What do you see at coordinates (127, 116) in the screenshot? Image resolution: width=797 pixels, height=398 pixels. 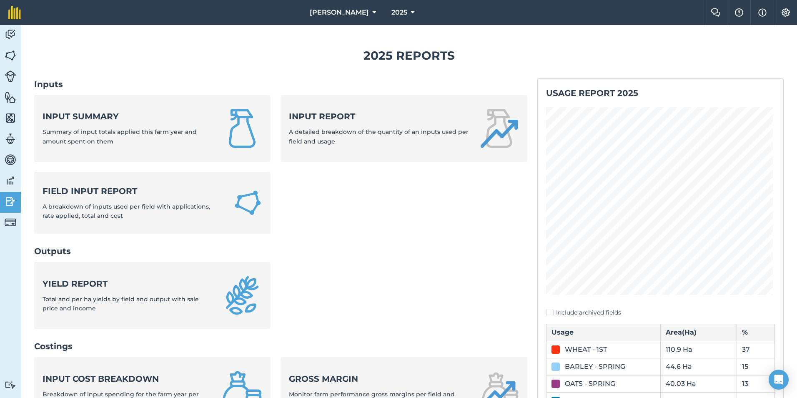 I see `strong: Input summary` at bounding box center [127, 116].